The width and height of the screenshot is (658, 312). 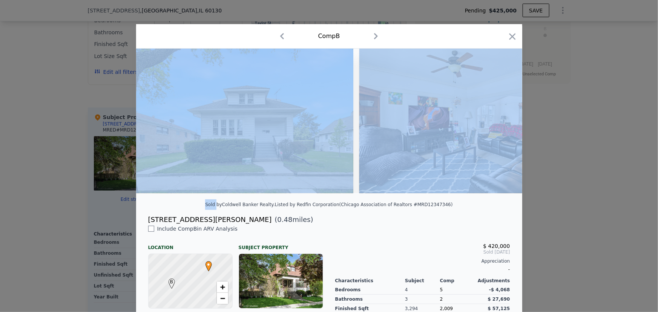 I want to click on div: Comp B, so click(x=329, y=36).